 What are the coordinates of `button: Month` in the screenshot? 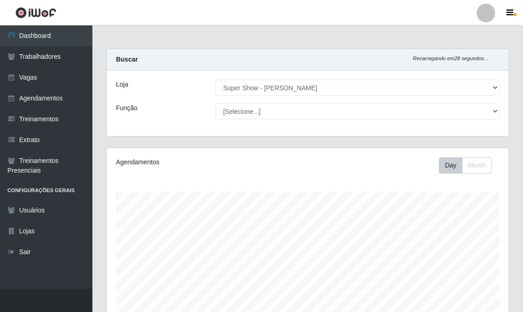 It's located at (477, 165).